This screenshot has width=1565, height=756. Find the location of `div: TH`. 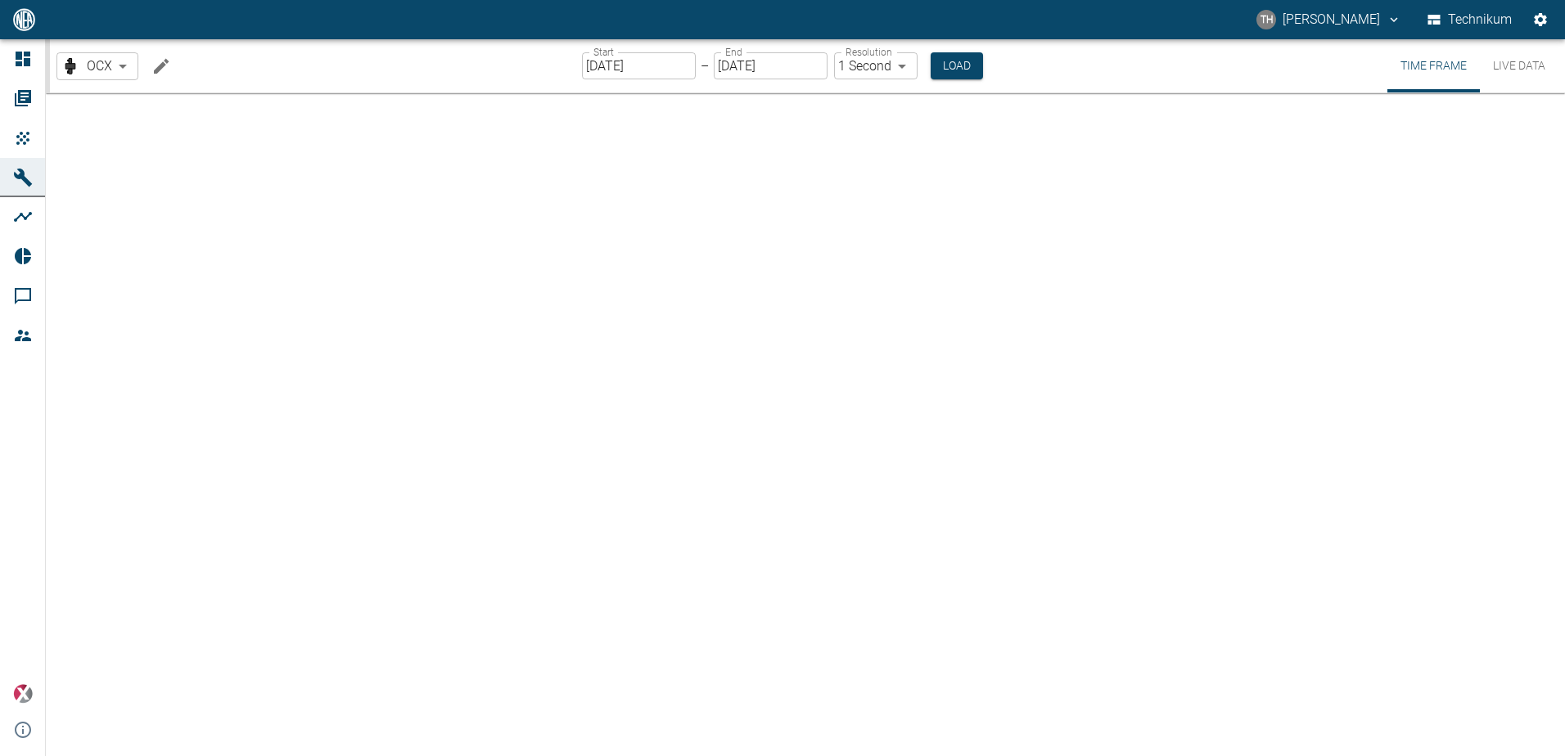

div: TH is located at coordinates (1266, 20).